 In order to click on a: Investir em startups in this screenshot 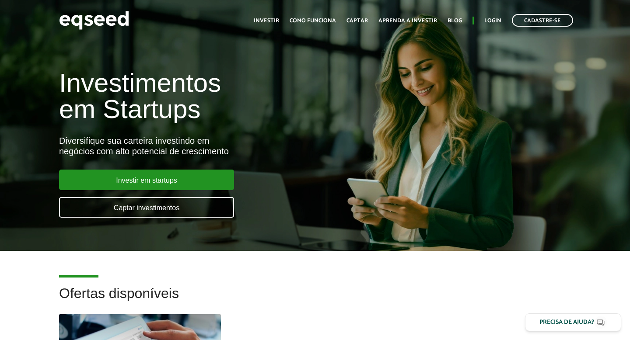, I will do `click(147, 180)`.